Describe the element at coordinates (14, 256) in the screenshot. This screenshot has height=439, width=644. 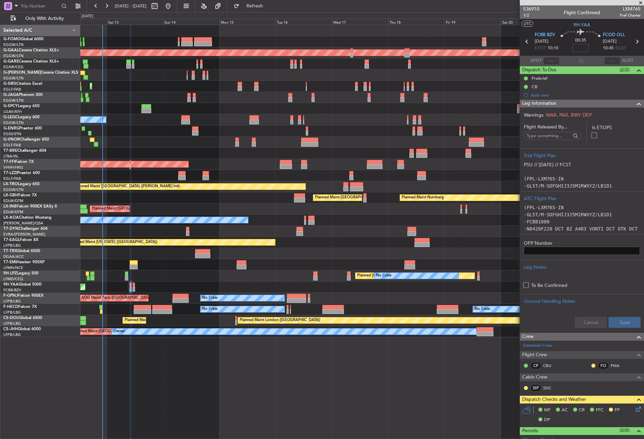
I see `a: DGAA/ACC` at that location.